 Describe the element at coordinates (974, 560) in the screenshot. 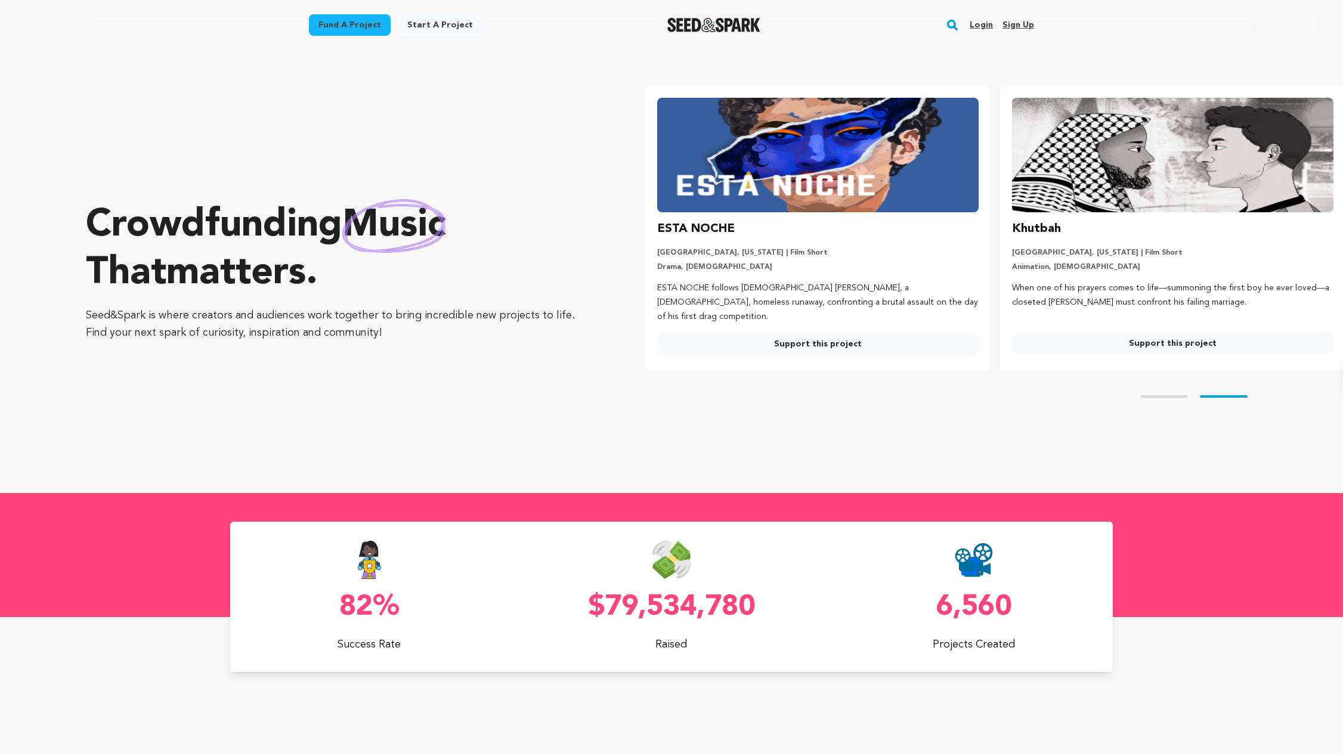

I see `img: Seed&Spark Projects Created Icon` at that location.